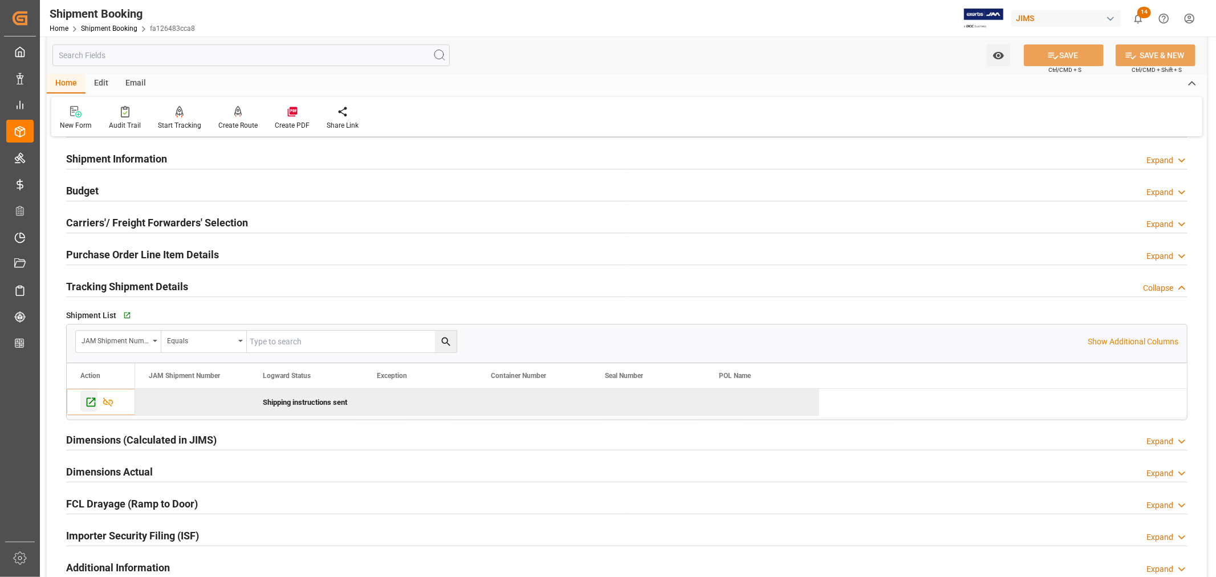  Describe the element at coordinates (306, 403) in the screenshot. I see `div: Shipping instructions sent` at that location.